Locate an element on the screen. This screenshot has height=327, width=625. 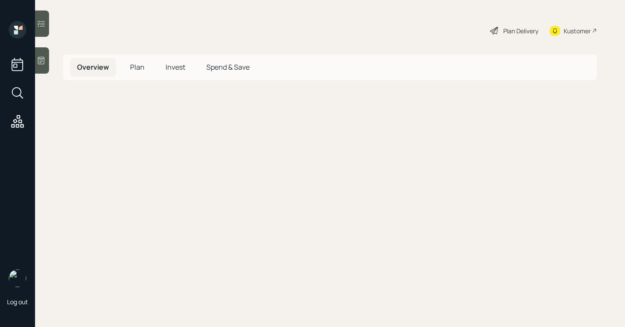
span: Invest is located at coordinates (175, 67).